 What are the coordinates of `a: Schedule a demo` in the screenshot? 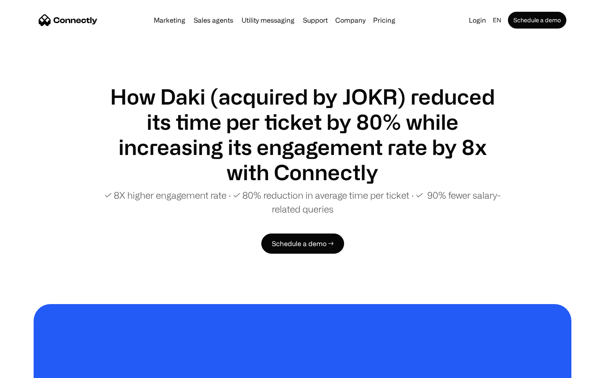 It's located at (537, 20).